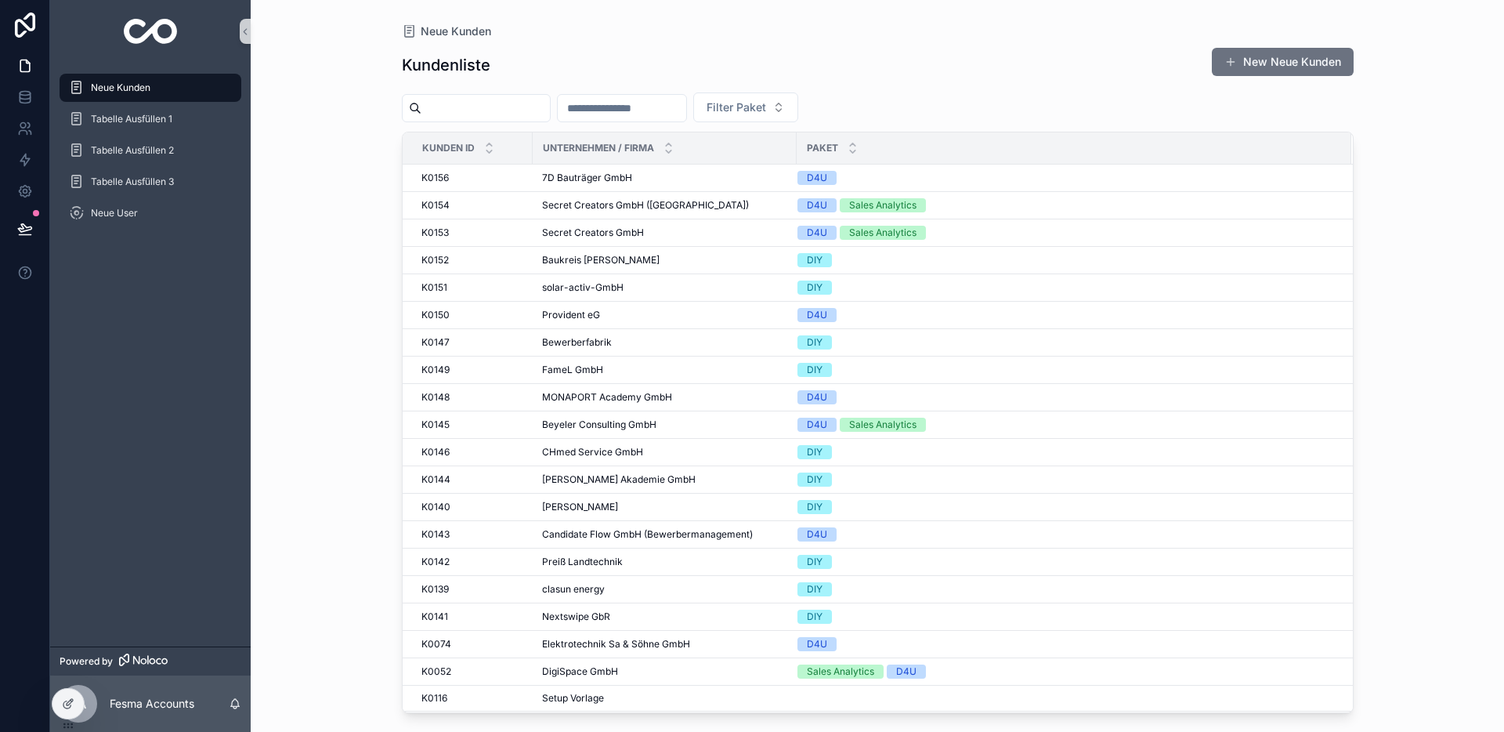 Image resolution: width=1504 pixels, height=732 pixels. Describe the element at coordinates (664, 452) in the screenshot. I see `a: CHmed Service GmbH` at that location.